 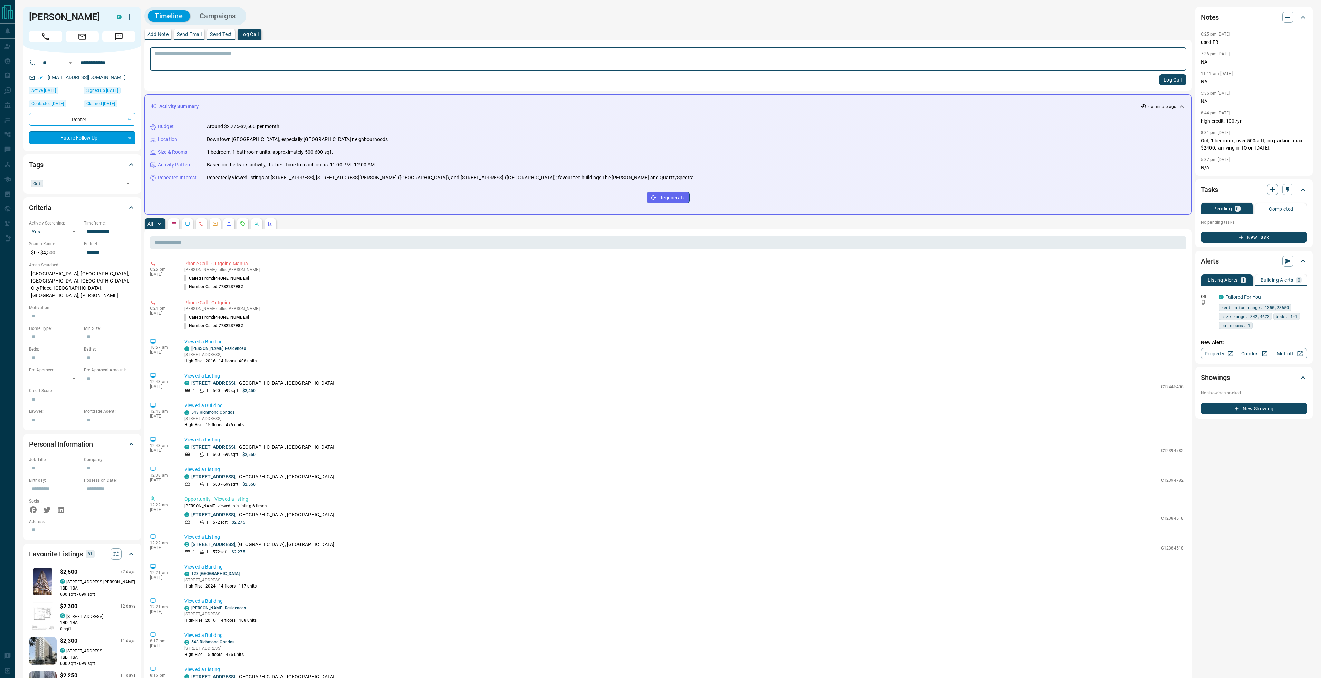 What do you see at coordinates (175, 165) in the screenshot?
I see `p: Activity Pattern` at bounding box center [175, 165].